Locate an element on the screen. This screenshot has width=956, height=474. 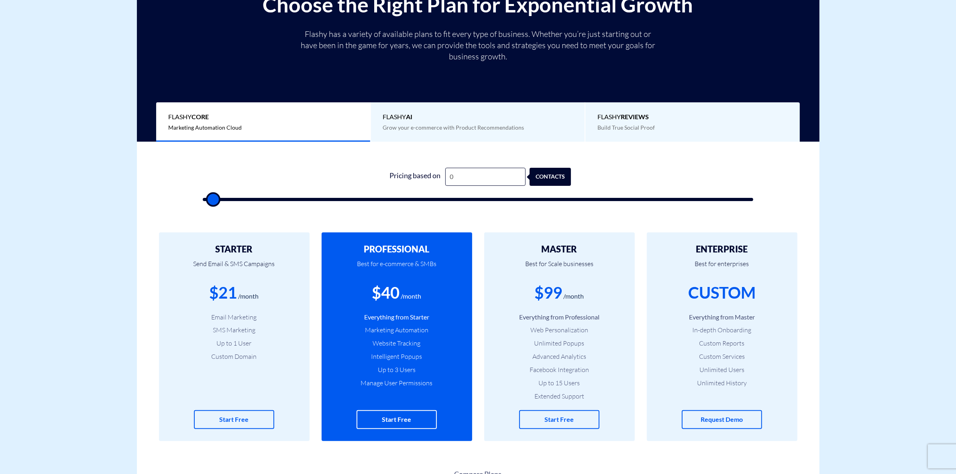
h2: PROFESSIONAL is located at coordinates (397, 249).